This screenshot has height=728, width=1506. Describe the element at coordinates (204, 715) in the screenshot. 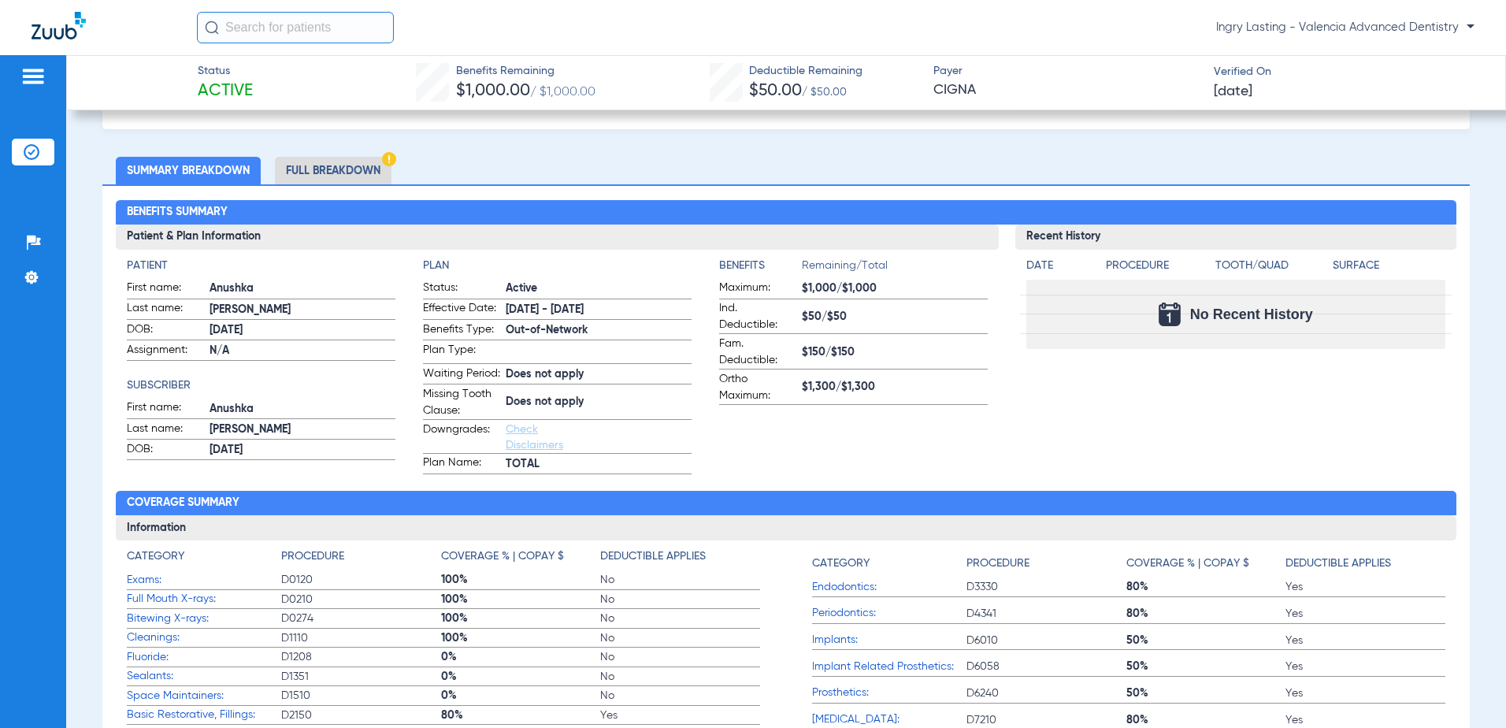

I see `span: Basic Restorative, Fillings:` at that location.